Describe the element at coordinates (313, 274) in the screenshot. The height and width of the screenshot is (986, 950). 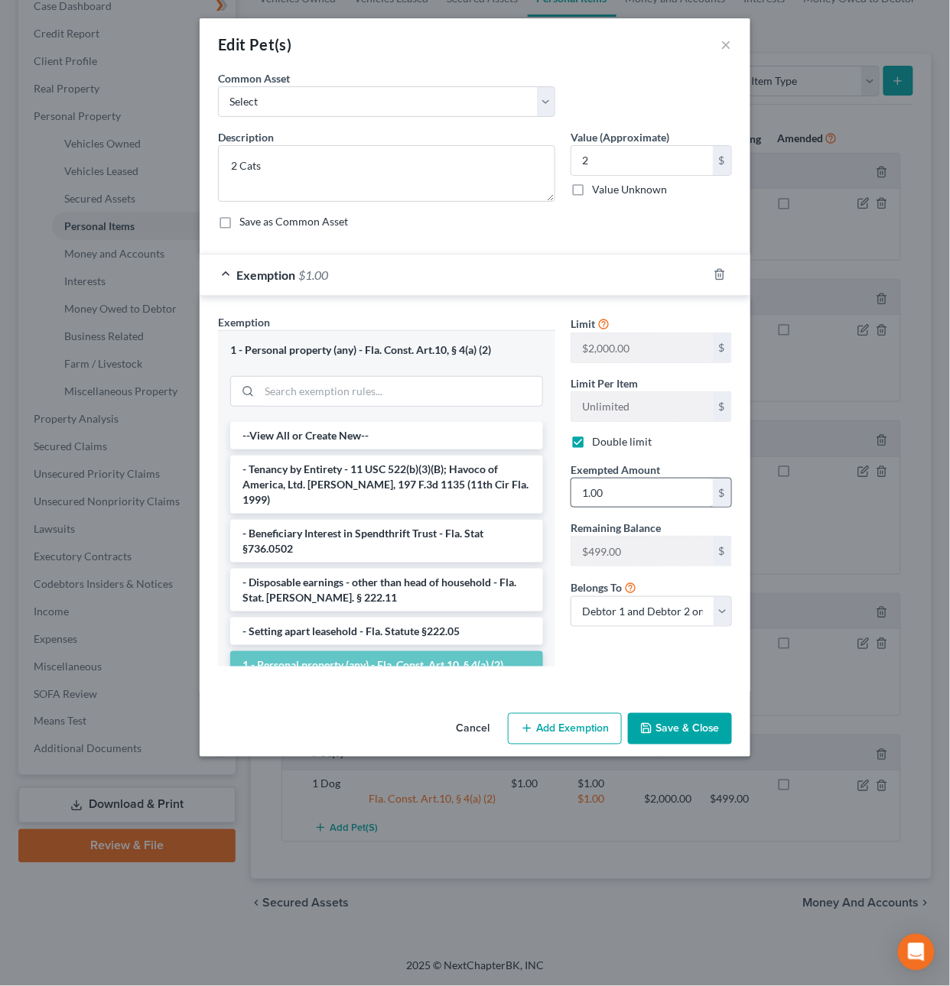
I see `span: $1.00` at that location.